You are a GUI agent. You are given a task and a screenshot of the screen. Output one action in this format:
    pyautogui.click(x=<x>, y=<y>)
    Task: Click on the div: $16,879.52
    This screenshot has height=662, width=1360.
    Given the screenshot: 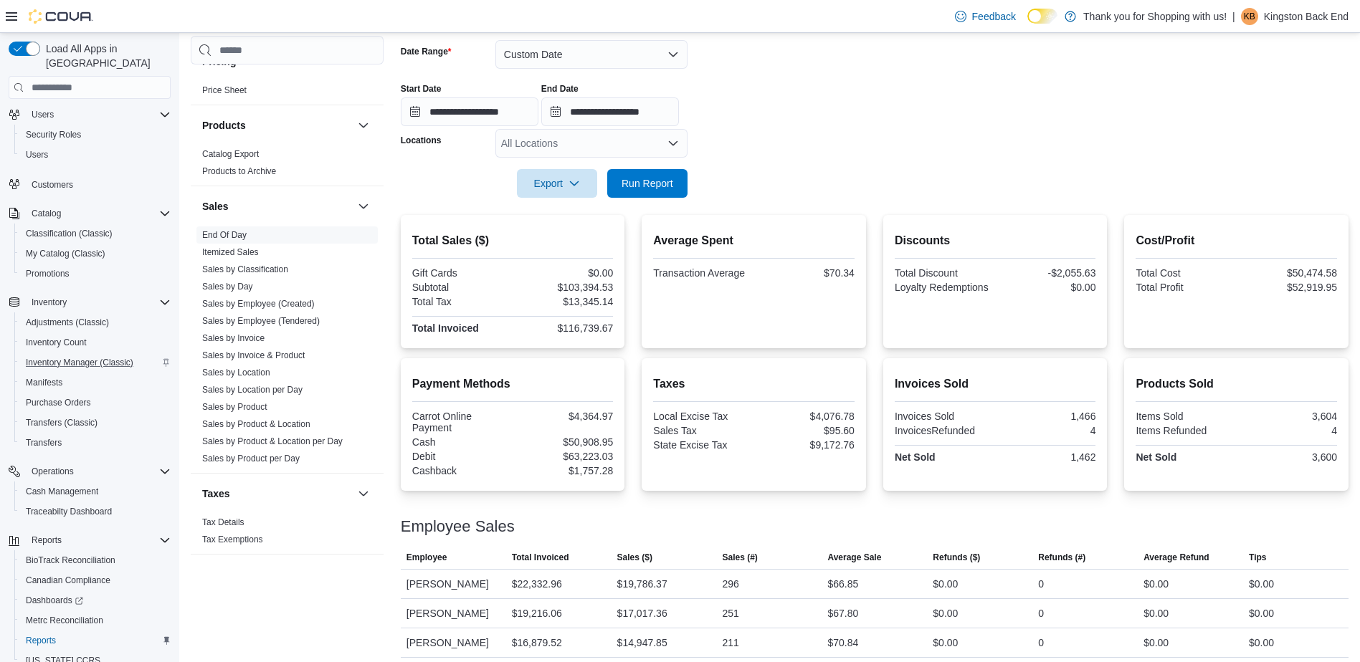 What is the action you would take?
    pyautogui.click(x=537, y=643)
    